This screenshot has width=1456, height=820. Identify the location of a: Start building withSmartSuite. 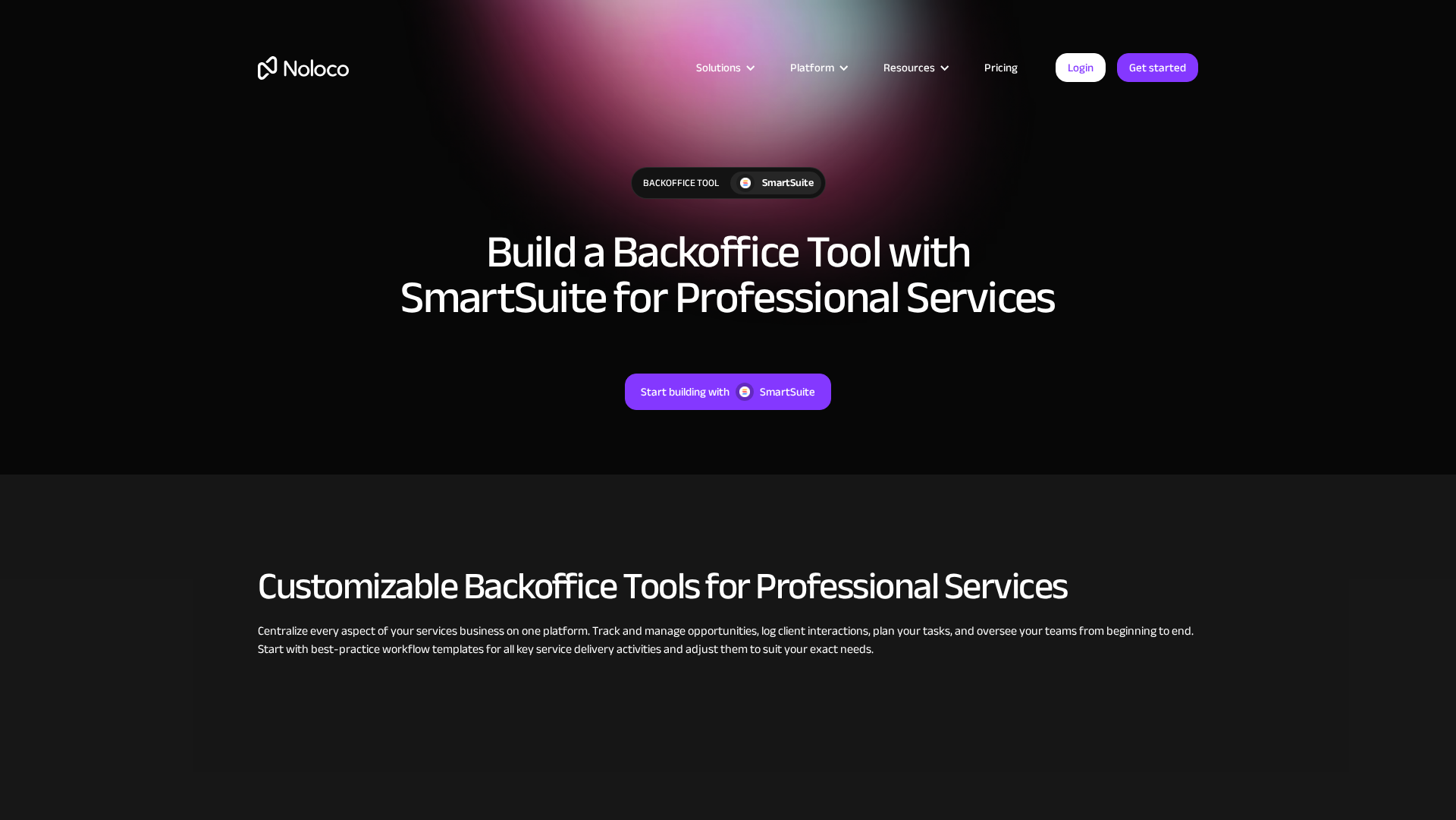
(728, 391).